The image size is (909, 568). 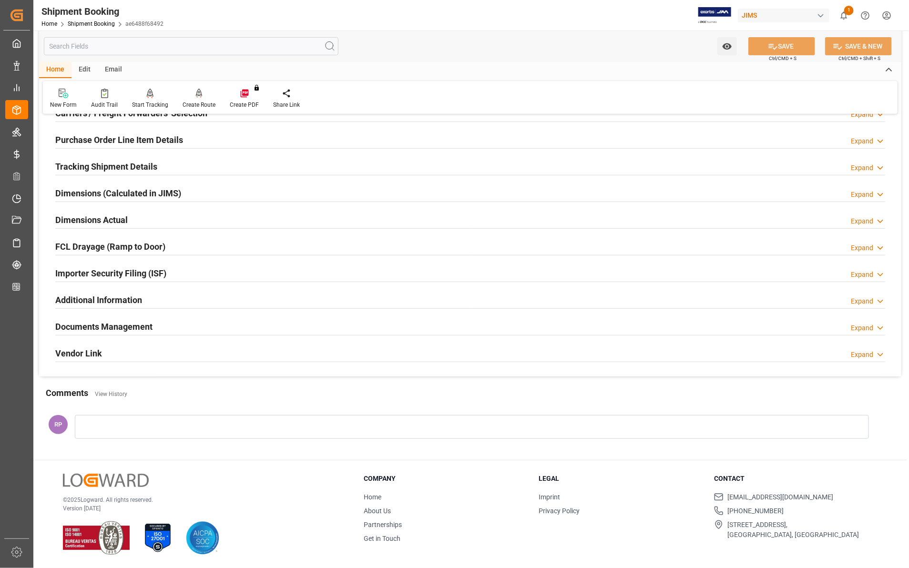 What do you see at coordinates (118, 193) in the screenshot?
I see `h2: Dimensions (Calculated in JIMS)` at bounding box center [118, 193].